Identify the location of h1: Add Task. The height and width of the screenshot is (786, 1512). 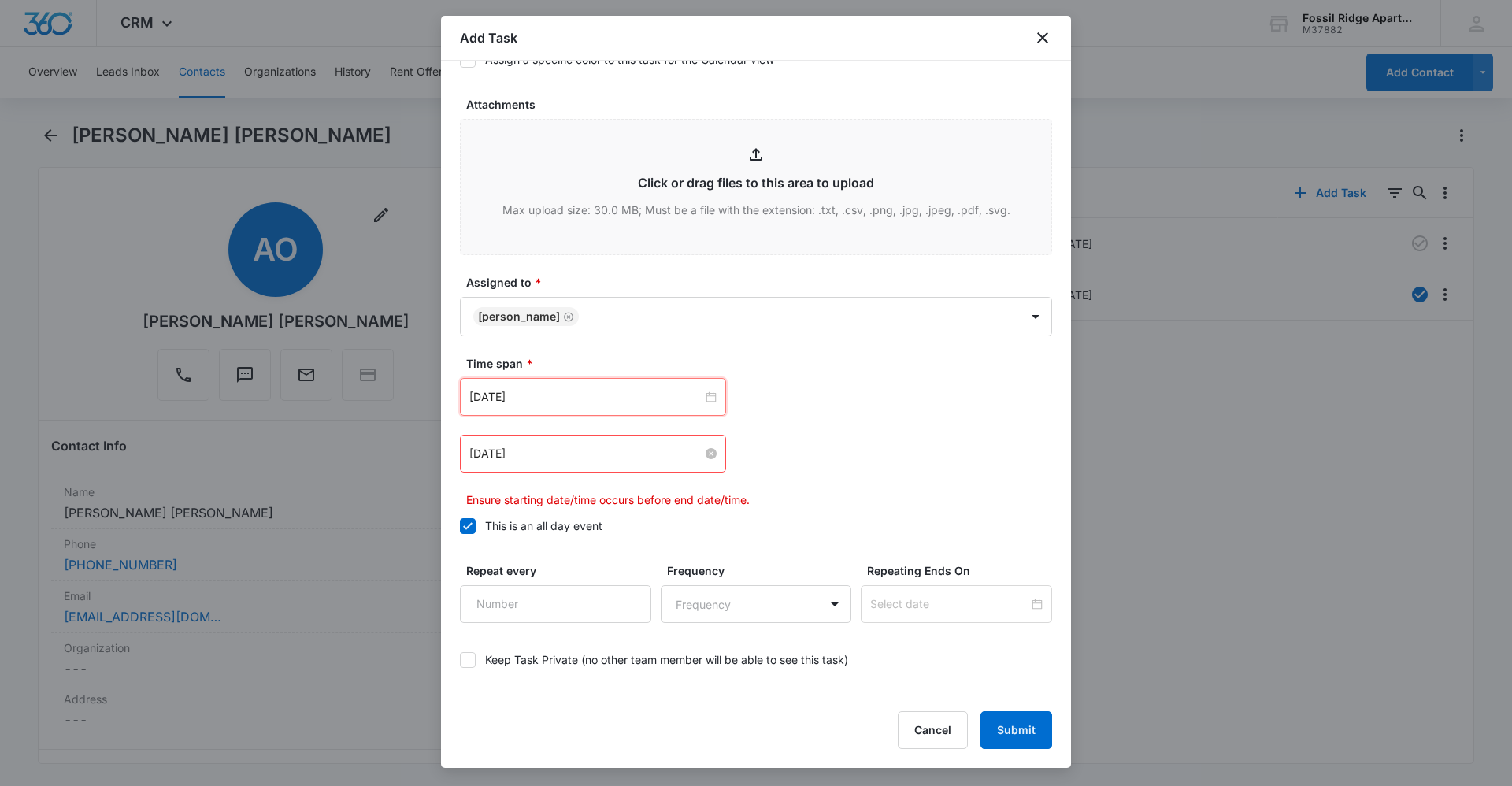
(488, 37).